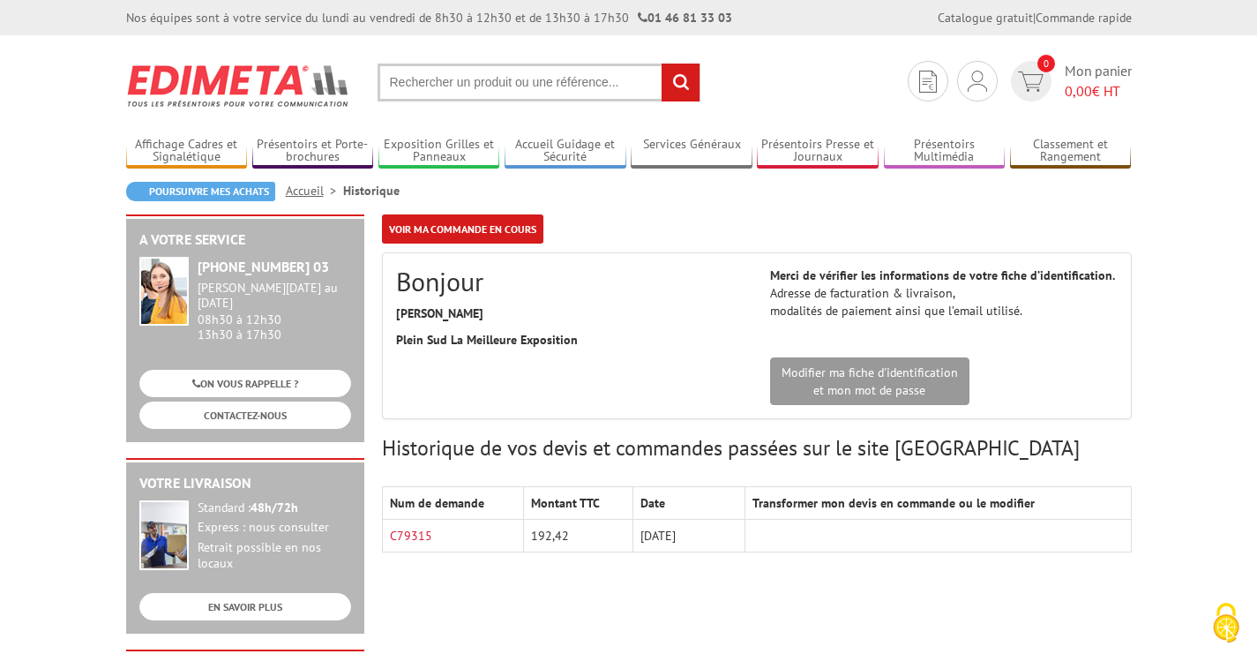 This screenshot has height=654, width=1257. Describe the element at coordinates (684, 18) in the screenshot. I see `strong: 01 46 81 33 03` at that location.